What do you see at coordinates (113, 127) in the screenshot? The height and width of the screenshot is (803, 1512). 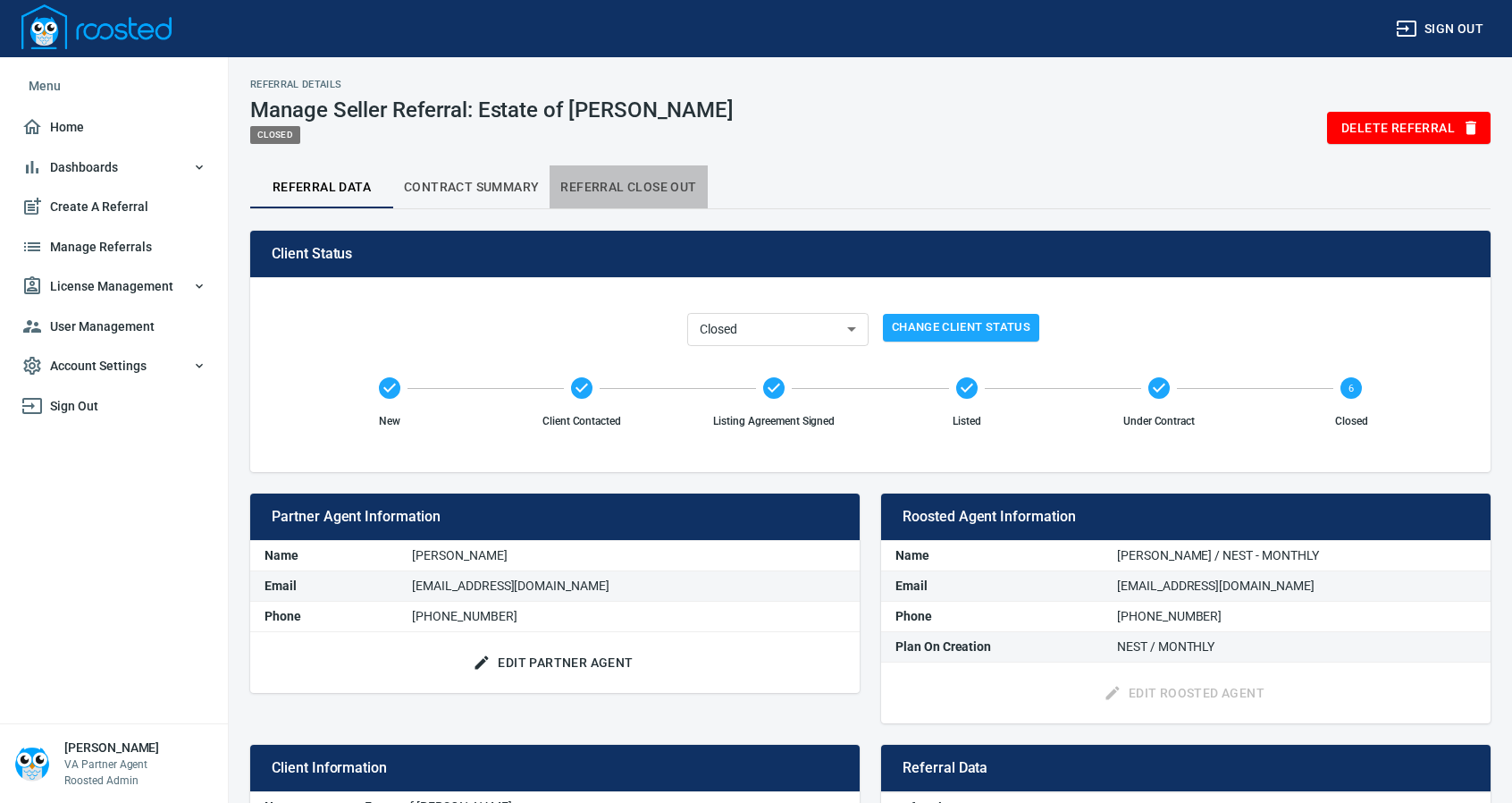 I see `span: Home` at bounding box center [113, 127].